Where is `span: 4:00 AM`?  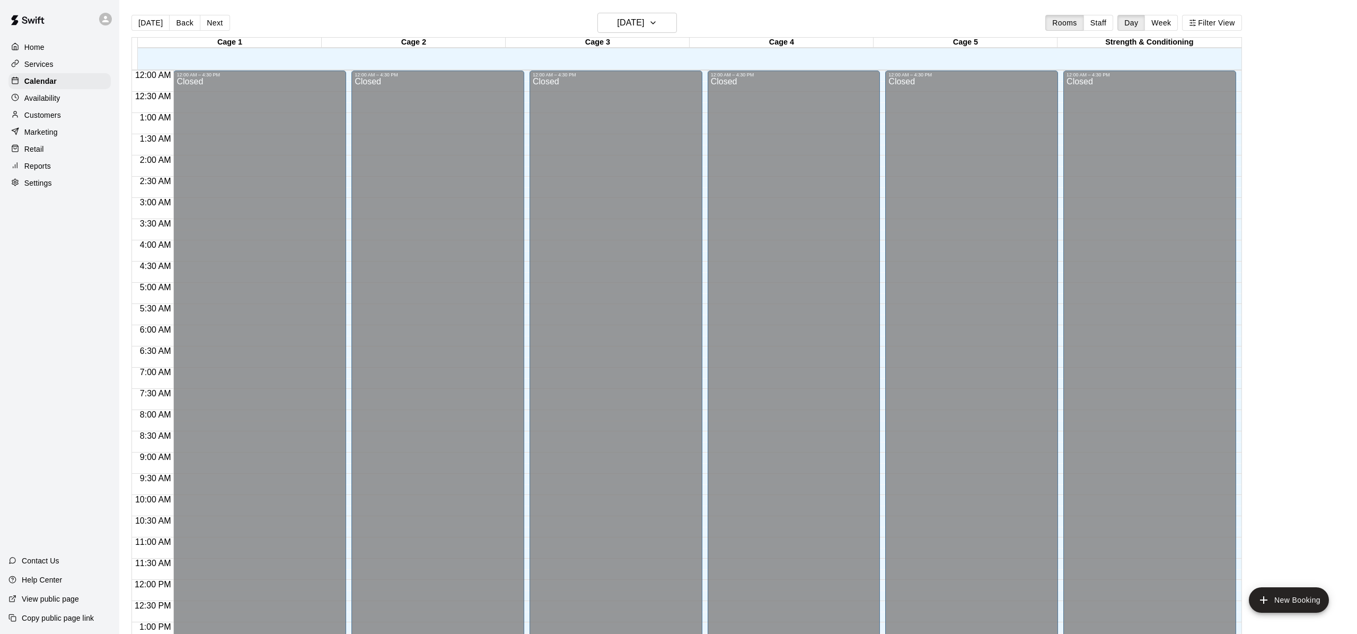
span: 4:00 AM is located at coordinates (155, 244).